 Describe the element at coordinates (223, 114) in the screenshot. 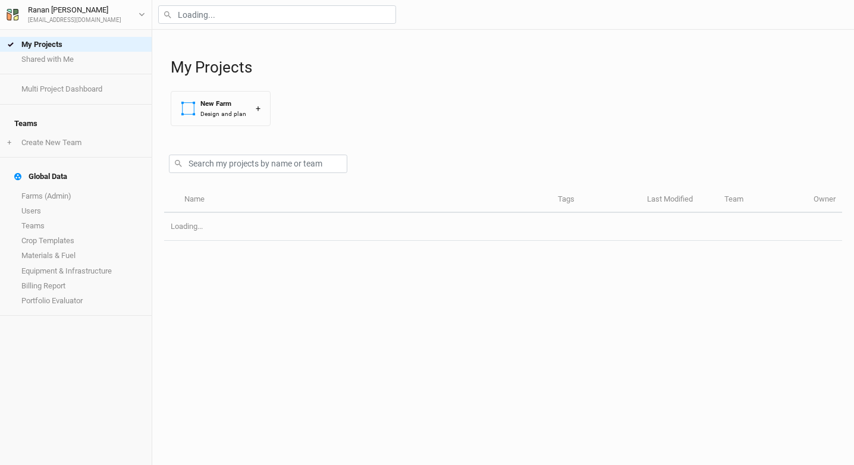

I see `div: Design and plan` at that location.